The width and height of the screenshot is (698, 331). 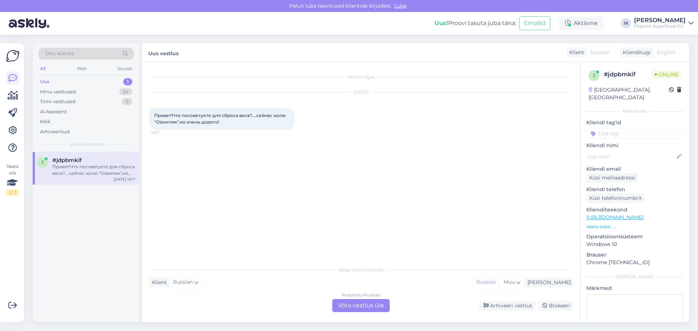 I want to click on div: 1, so click(x=128, y=82).